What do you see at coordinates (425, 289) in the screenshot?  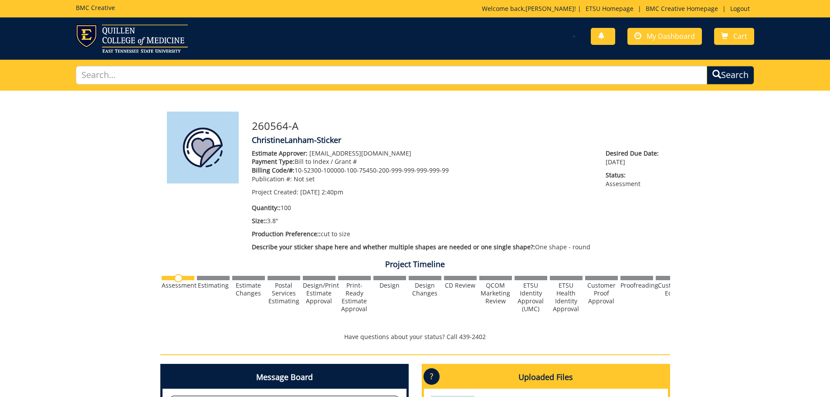 I see `div: Design Changes` at bounding box center [425, 289].